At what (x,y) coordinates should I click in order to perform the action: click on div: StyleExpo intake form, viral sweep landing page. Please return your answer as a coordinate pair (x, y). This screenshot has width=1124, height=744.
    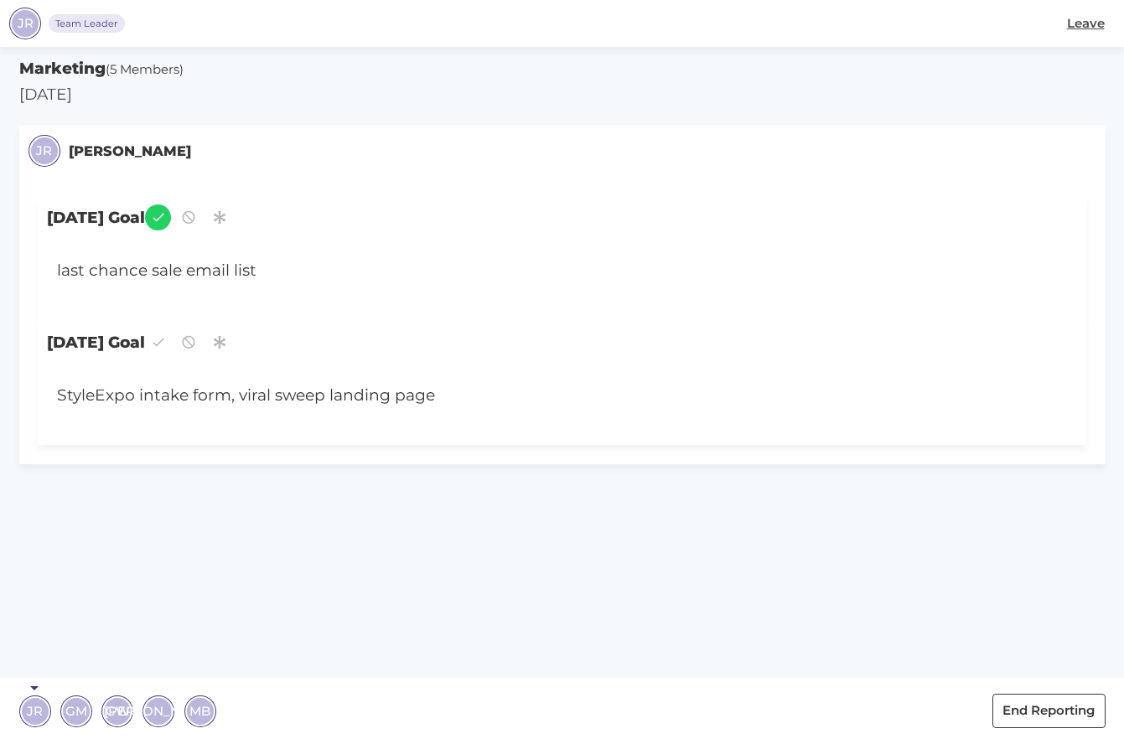
    Looking at the image, I should click on (519, 395).